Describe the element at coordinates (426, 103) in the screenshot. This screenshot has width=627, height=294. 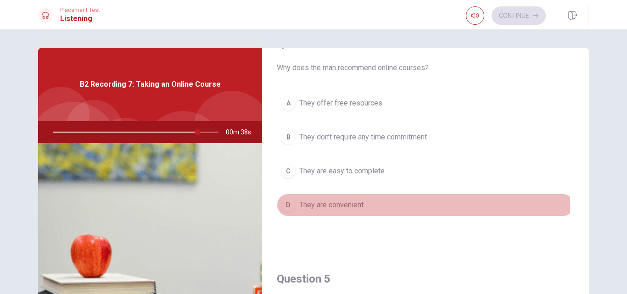
I see `button: AThey offer free resources` at that location.